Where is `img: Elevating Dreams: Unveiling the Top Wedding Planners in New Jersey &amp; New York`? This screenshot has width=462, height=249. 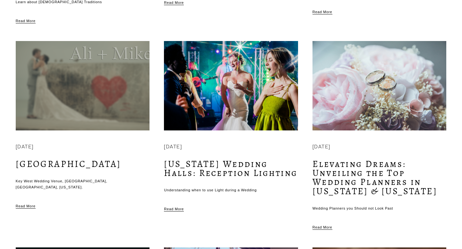 img: Elevating Dreams: Unveiling the Top Wedding Planners in New Jersey &amp; New York is located at coordinates (380, 86).